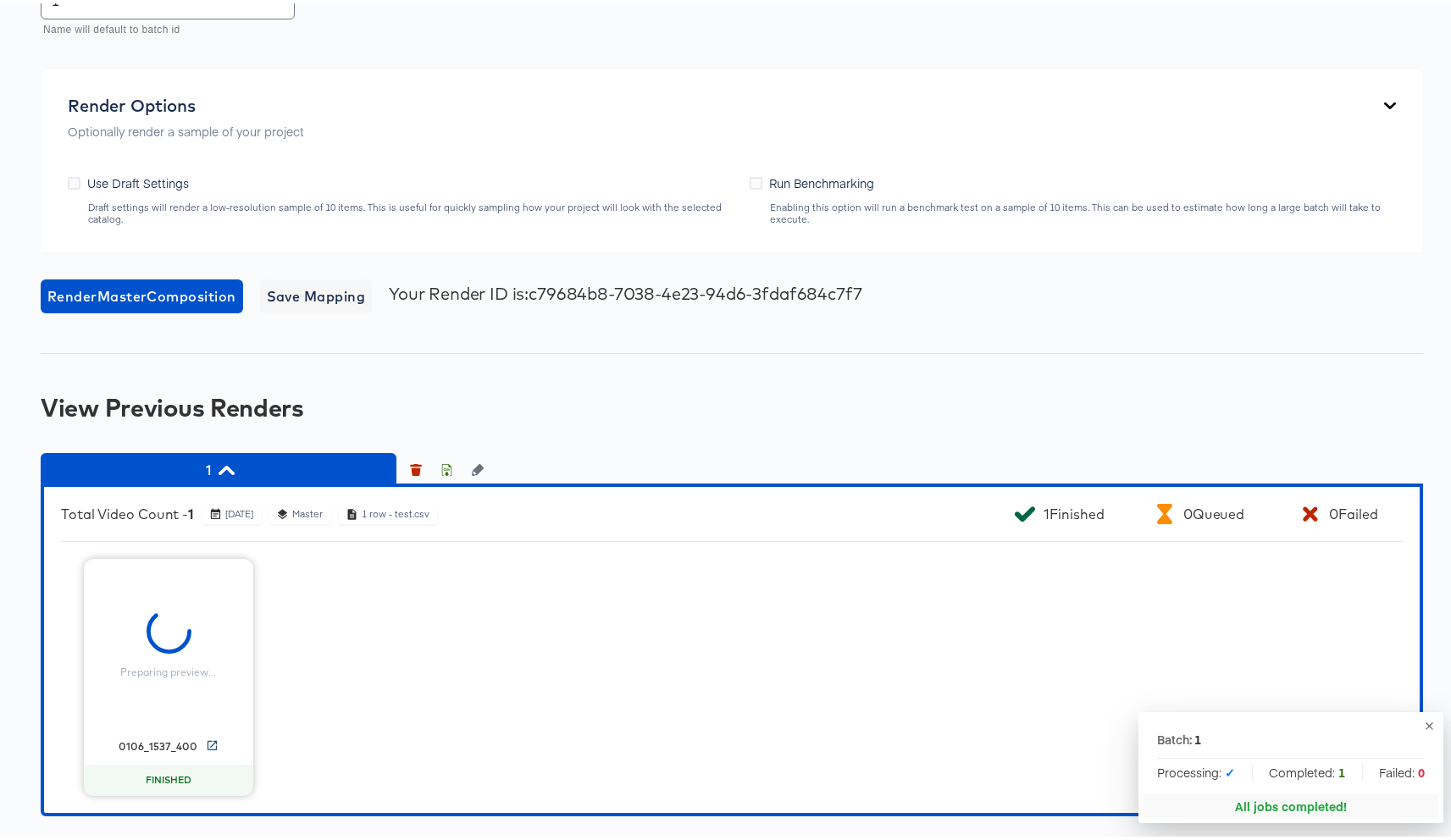 The height and width of the screenshot is (840, 1451). What do you see at coordinates (1073, 511) in the screenshot?
I see `div: 1 Finished` at bounding box center [1073, 511].